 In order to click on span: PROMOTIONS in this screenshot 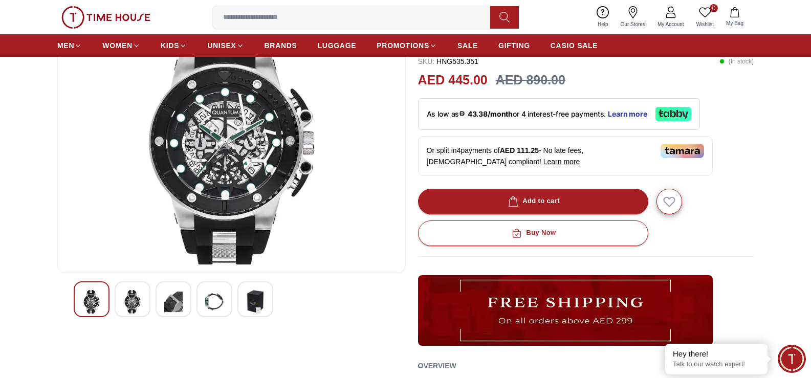, I will do `click(402, 46)`.